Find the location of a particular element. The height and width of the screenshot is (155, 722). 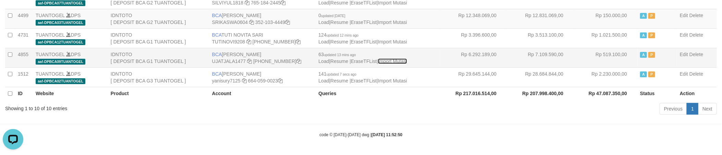

span: aaf-DPBCA09TUANTOGEL is located at coordinates (60, 62).